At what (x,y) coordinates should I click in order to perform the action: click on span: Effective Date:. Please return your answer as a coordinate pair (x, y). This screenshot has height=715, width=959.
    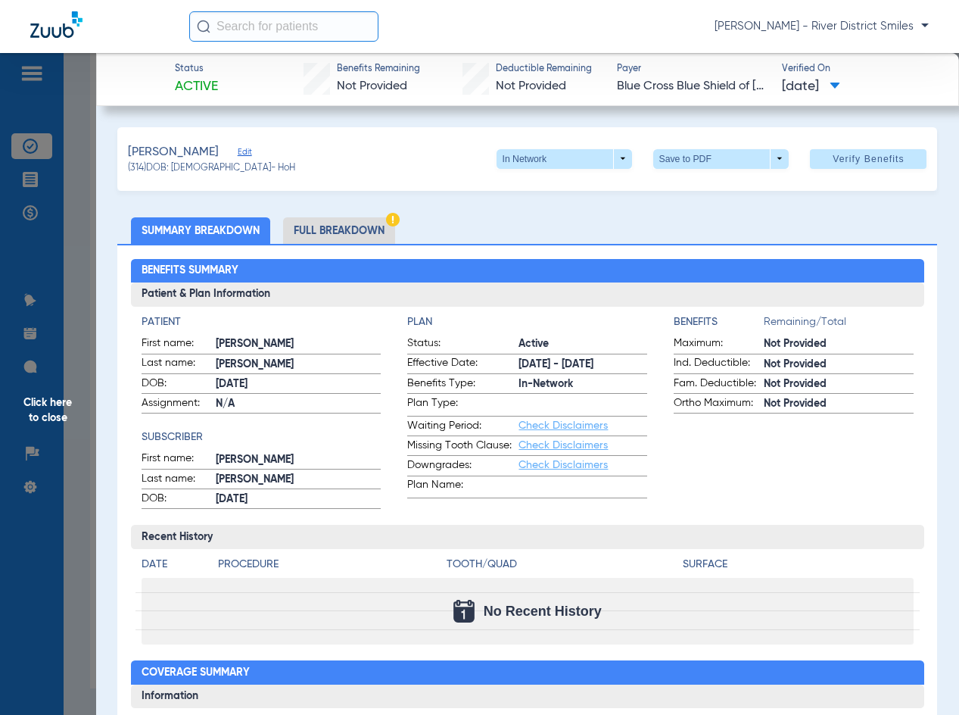
    Looking at the image, I should click on (463, 364).